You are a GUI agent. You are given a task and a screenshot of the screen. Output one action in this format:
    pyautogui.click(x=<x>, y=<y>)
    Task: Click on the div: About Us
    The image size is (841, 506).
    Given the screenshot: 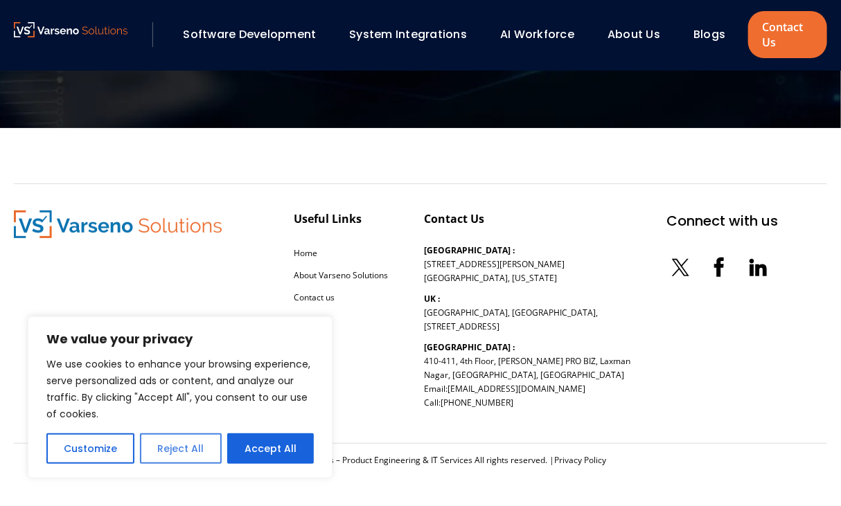 What is the action you would take?
    pyautogui.click(x=640, y=35)
    